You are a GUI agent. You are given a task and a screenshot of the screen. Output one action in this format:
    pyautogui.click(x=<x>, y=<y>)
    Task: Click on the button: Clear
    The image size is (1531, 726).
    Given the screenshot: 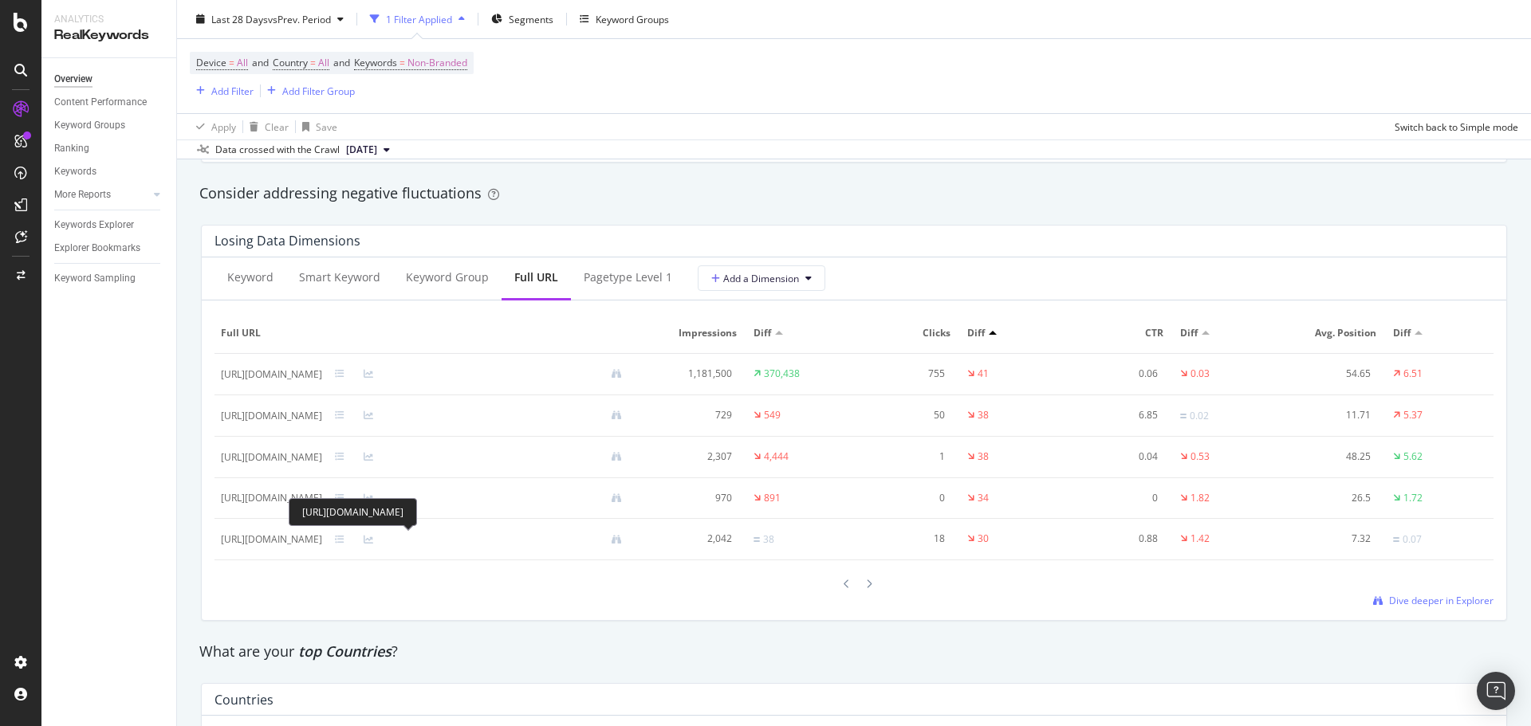 What is the action you would take?
    pyautogui.click(x=266, y=127)
    